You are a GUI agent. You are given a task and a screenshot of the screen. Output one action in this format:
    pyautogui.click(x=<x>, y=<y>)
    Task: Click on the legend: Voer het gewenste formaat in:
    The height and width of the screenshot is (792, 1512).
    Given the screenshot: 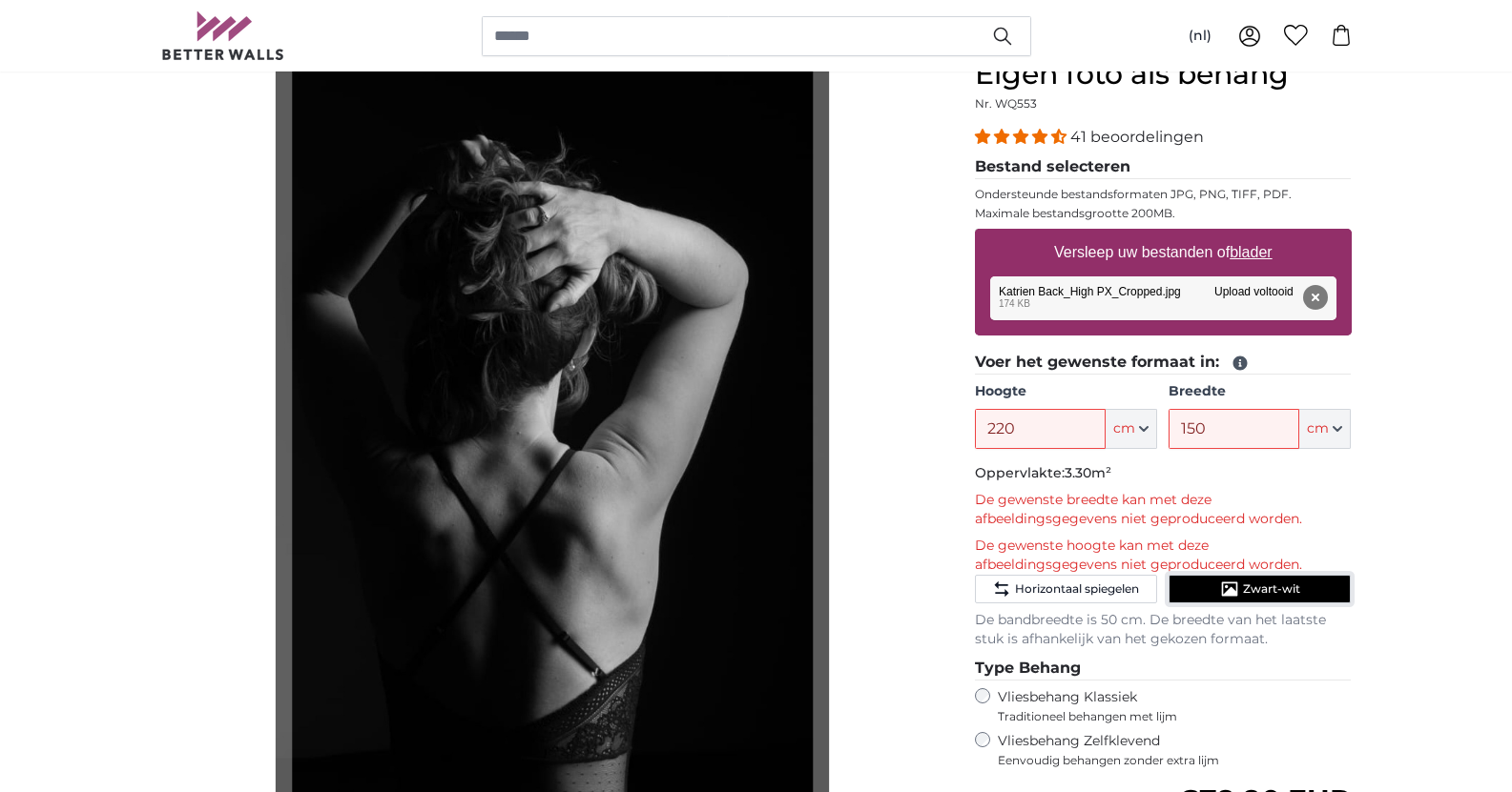 What is the action you would take?
    pyautogui.click(x=1163, y=363)
    